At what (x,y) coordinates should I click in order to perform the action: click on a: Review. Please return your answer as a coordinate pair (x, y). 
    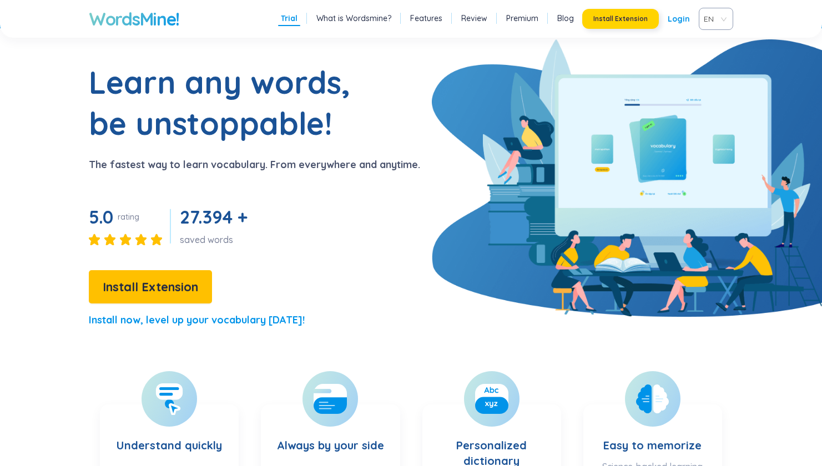
    Looking at the image, I should click on (474, 18).